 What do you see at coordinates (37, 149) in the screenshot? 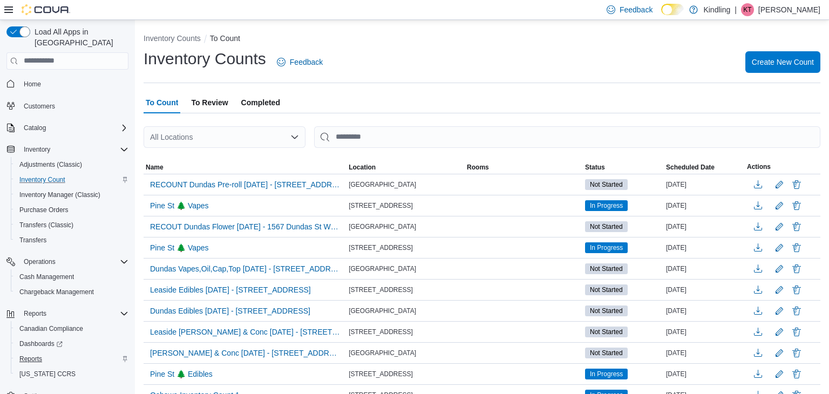
I see `button: Inventory` at bounding box center [37, 149].